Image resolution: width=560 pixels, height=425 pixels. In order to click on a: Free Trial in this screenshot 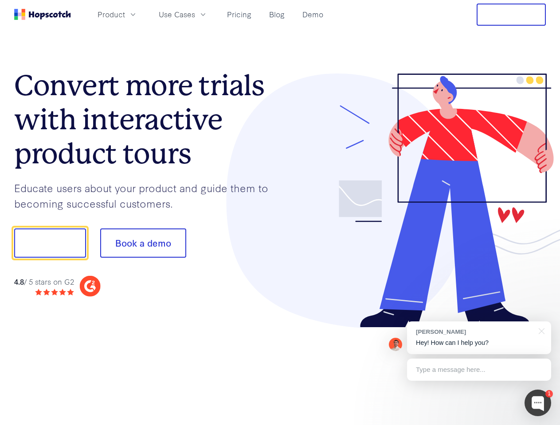, I will do `click(511, 15)`.